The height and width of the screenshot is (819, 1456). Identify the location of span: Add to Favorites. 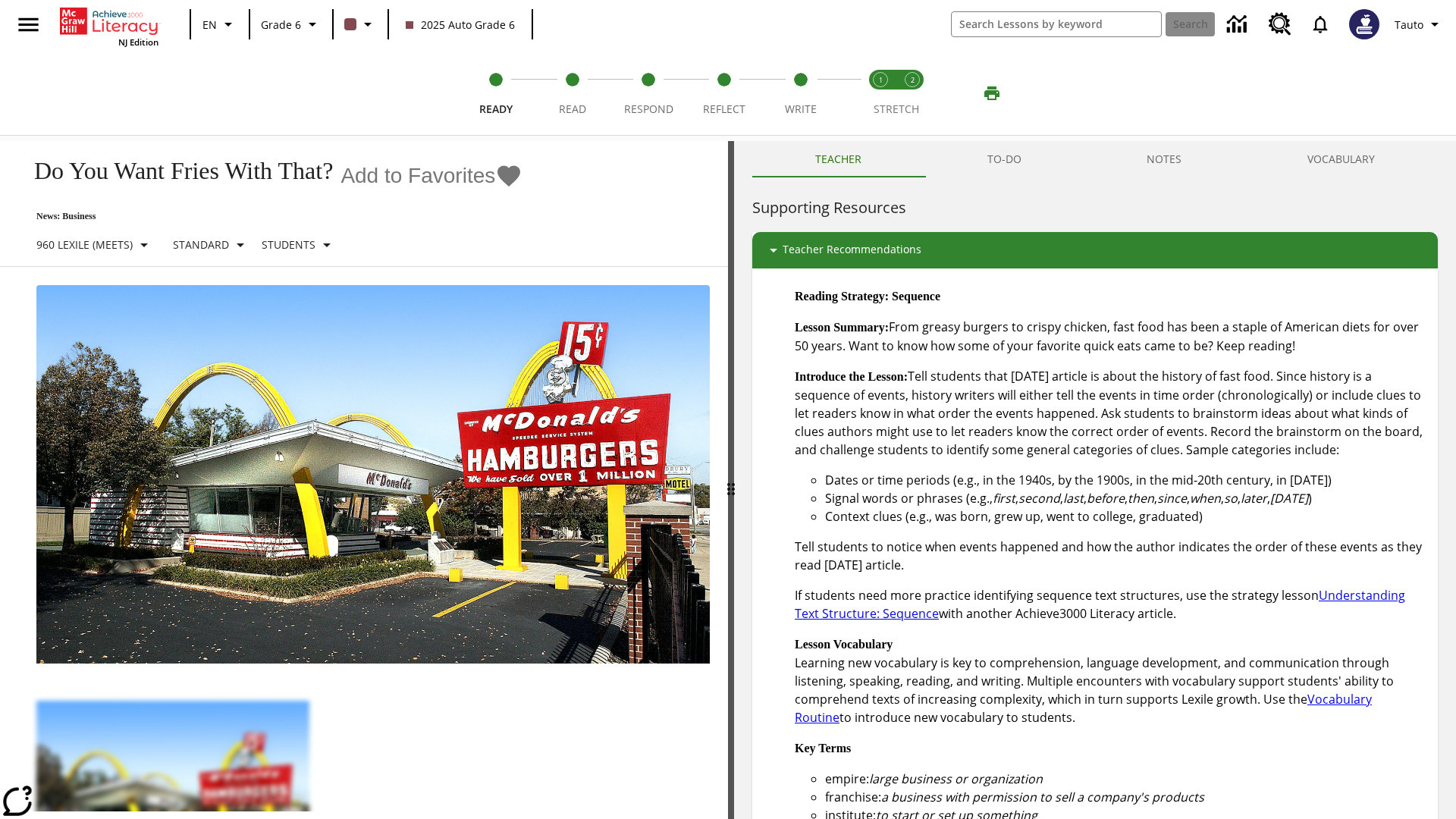
(418, 176).